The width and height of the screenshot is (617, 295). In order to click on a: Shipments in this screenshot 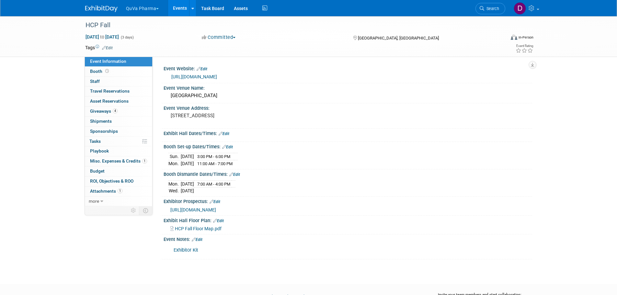, I will do `click(118, 121)`.